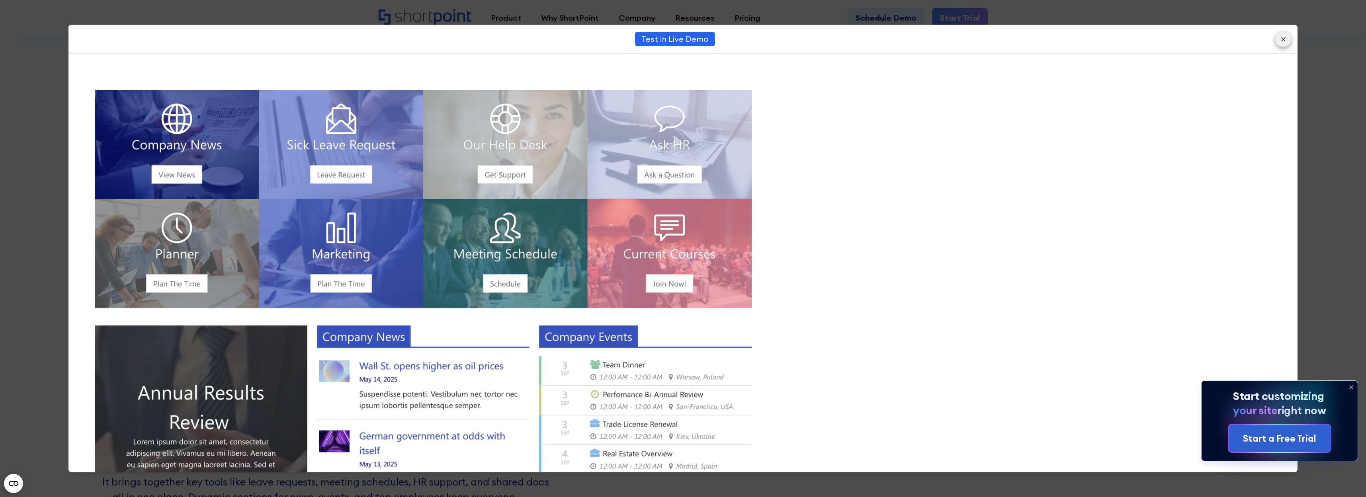  Describe the element at coordinates (1279, 439) in the screenshot. I see `div: Start a Free Trial` at that location.